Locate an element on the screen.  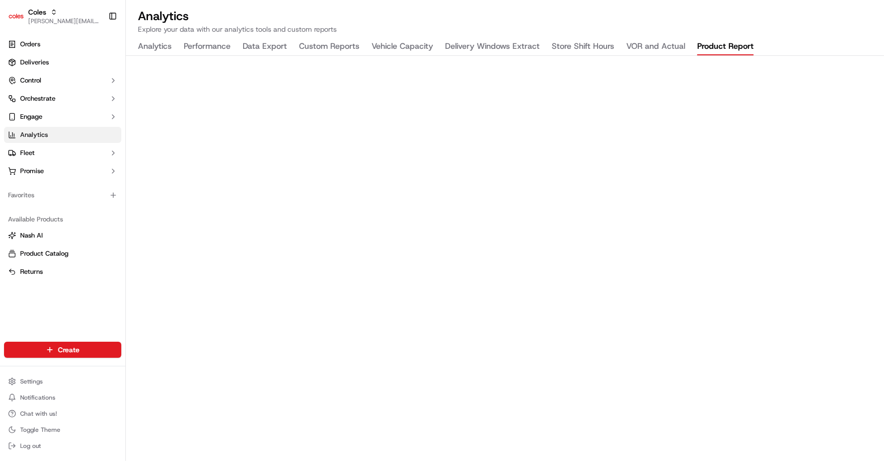
button: Settings is located at coordinates (62, 382).